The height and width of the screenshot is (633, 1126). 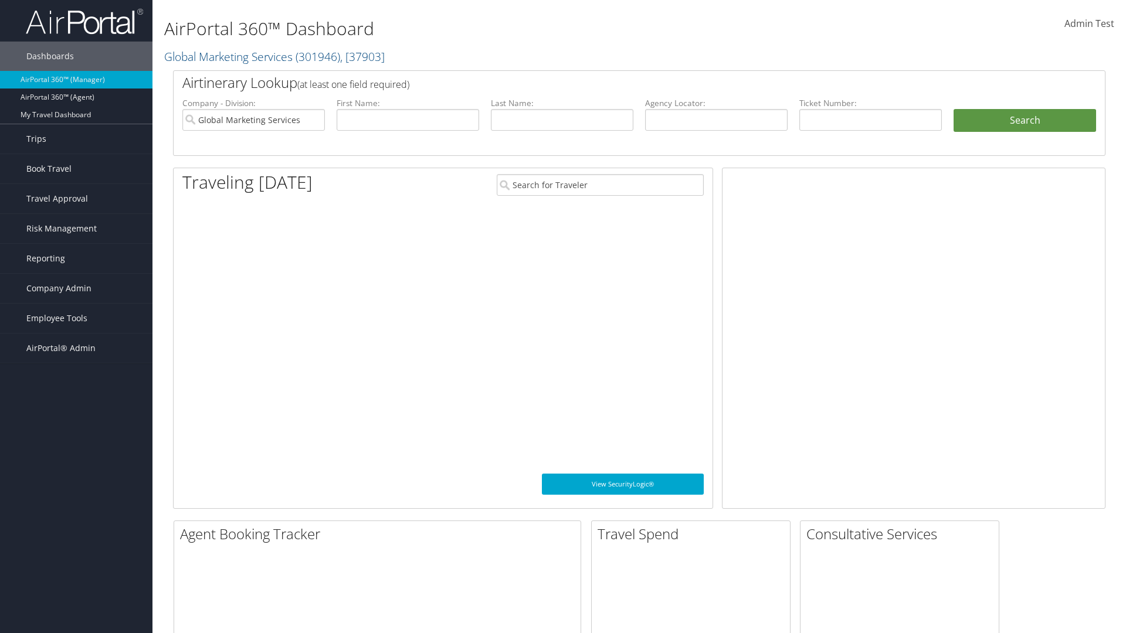 I want to click on label: Ticket Number:, so click(x=870, y=103).